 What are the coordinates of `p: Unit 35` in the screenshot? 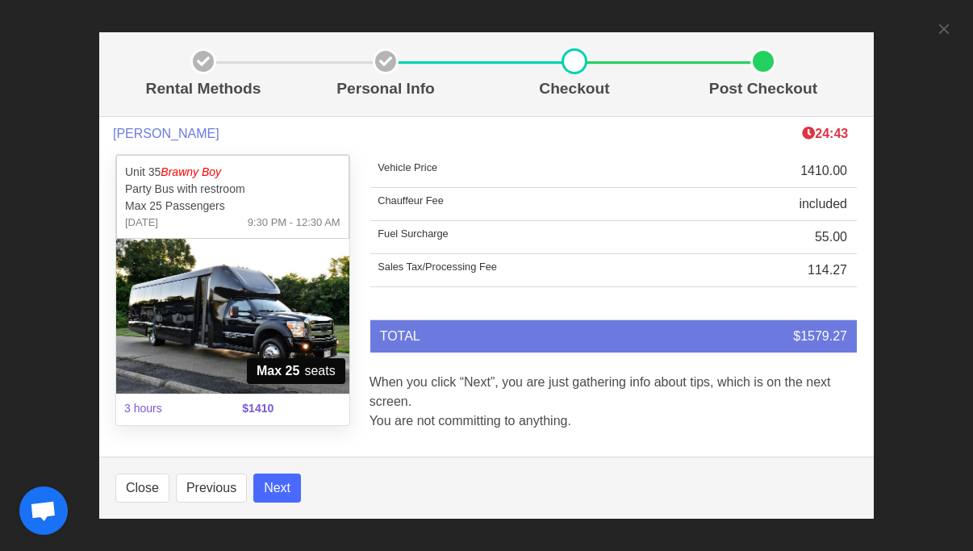 It's located at (232, 172).